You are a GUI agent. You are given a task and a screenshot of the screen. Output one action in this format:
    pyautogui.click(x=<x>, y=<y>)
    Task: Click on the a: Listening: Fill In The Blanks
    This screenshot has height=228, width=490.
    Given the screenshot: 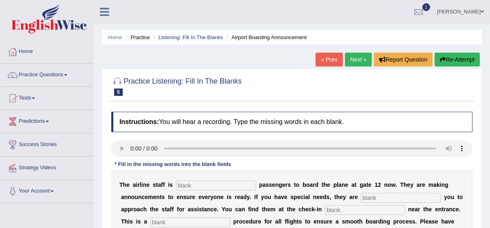 What is the action you would take?
    pyautogui.click(x=190, y=37)
    